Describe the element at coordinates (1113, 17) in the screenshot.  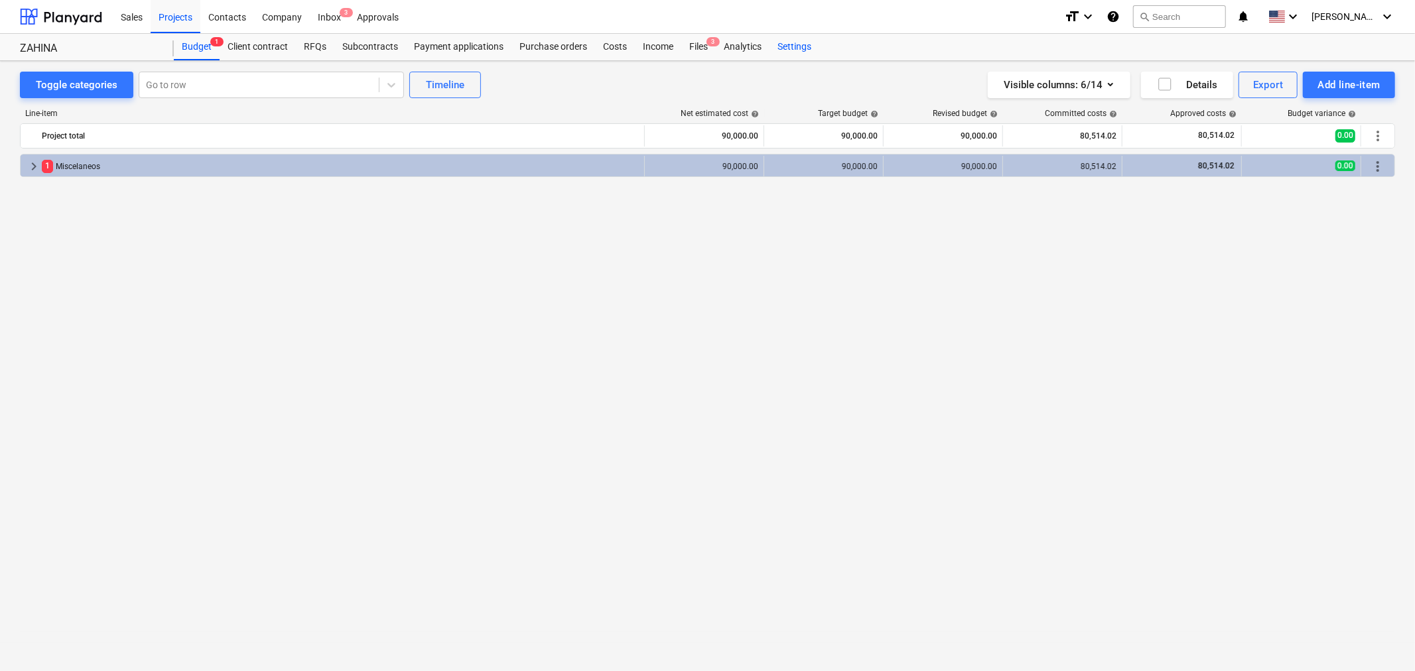
I see `i: Knowledge base` at that location.